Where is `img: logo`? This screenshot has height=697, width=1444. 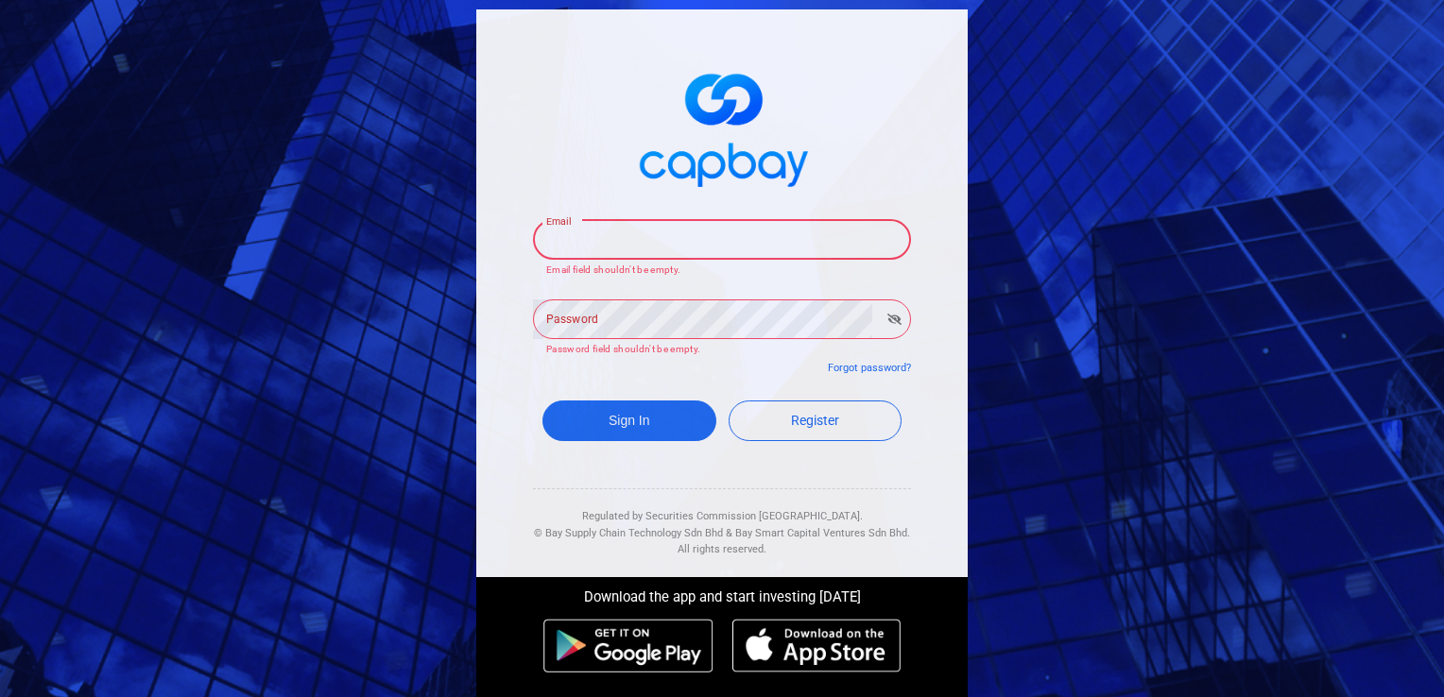
img: logo is located at coordinates (722, 127).